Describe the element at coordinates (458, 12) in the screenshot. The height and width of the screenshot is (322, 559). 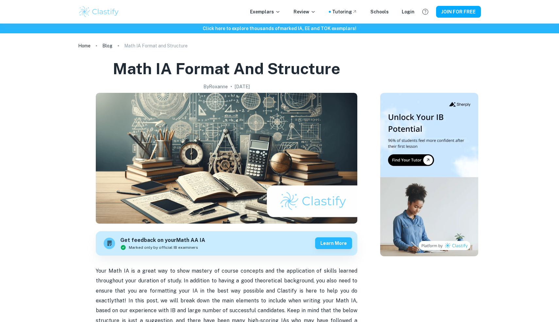
I see `button: JOIN FOR FREE` at that location.